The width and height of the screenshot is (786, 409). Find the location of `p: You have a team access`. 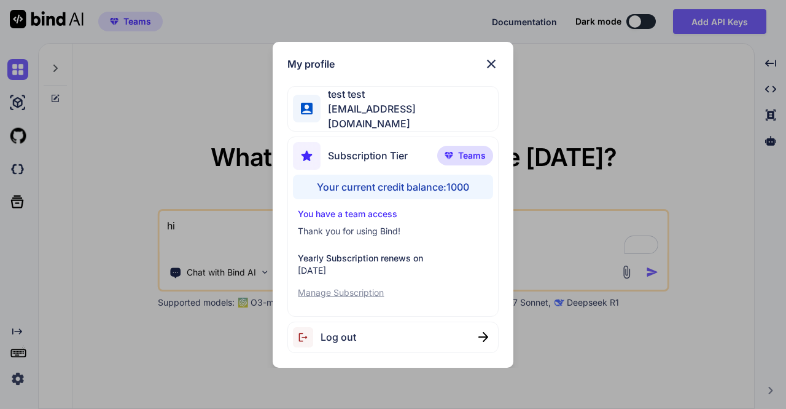

p: You have a team access is located at coordinates (393, 214).